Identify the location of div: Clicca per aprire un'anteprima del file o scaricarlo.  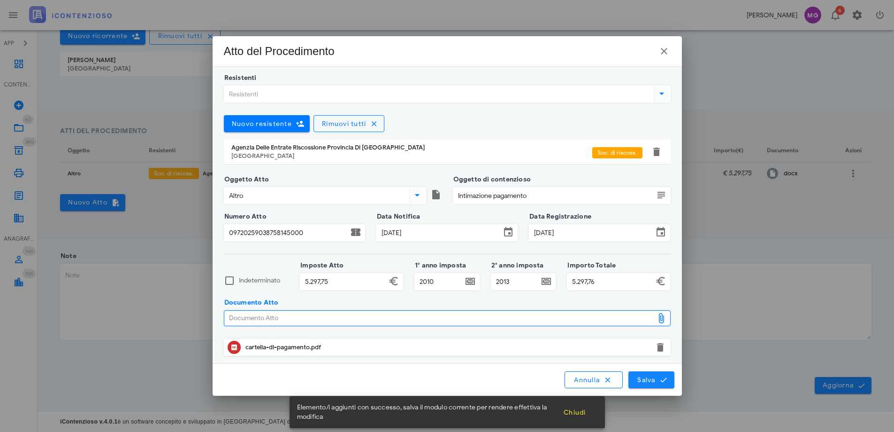
(447, 347).